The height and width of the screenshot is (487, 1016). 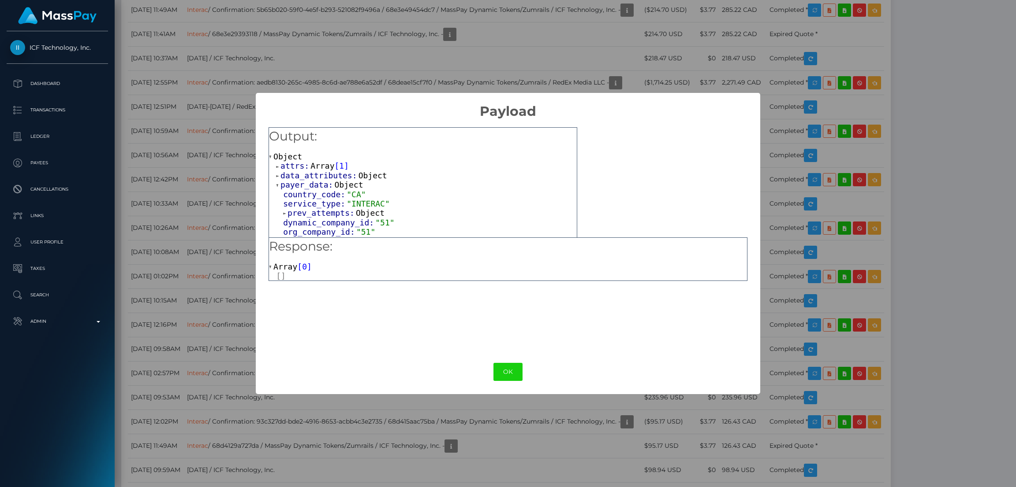 What do you see at coordinates (57, 295) in the screenshot?
I see `p: Search` at bounding box center [57, 295].